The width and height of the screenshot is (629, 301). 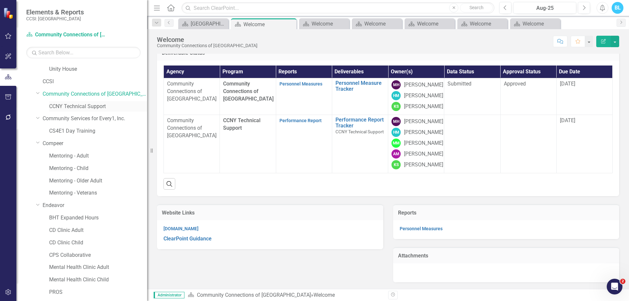 I want to click on h3: Deliverable Status, so click(x=388, y=53).